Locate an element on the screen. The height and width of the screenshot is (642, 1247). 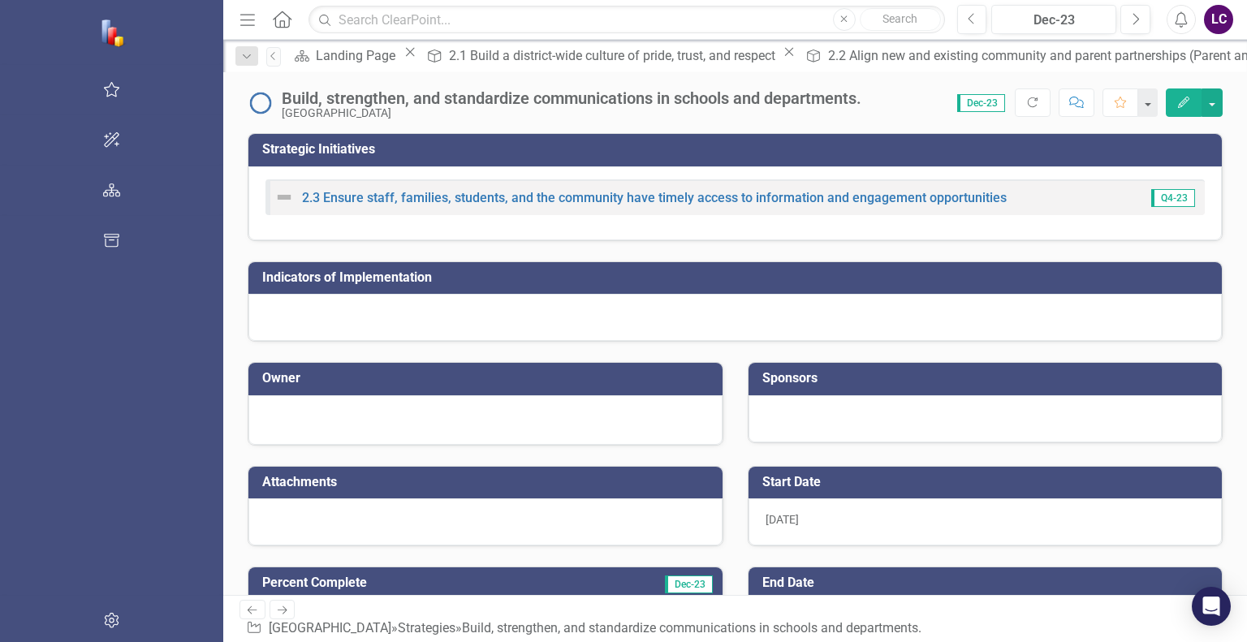
div: Dec-23 is located at coordinates (1054, 20).